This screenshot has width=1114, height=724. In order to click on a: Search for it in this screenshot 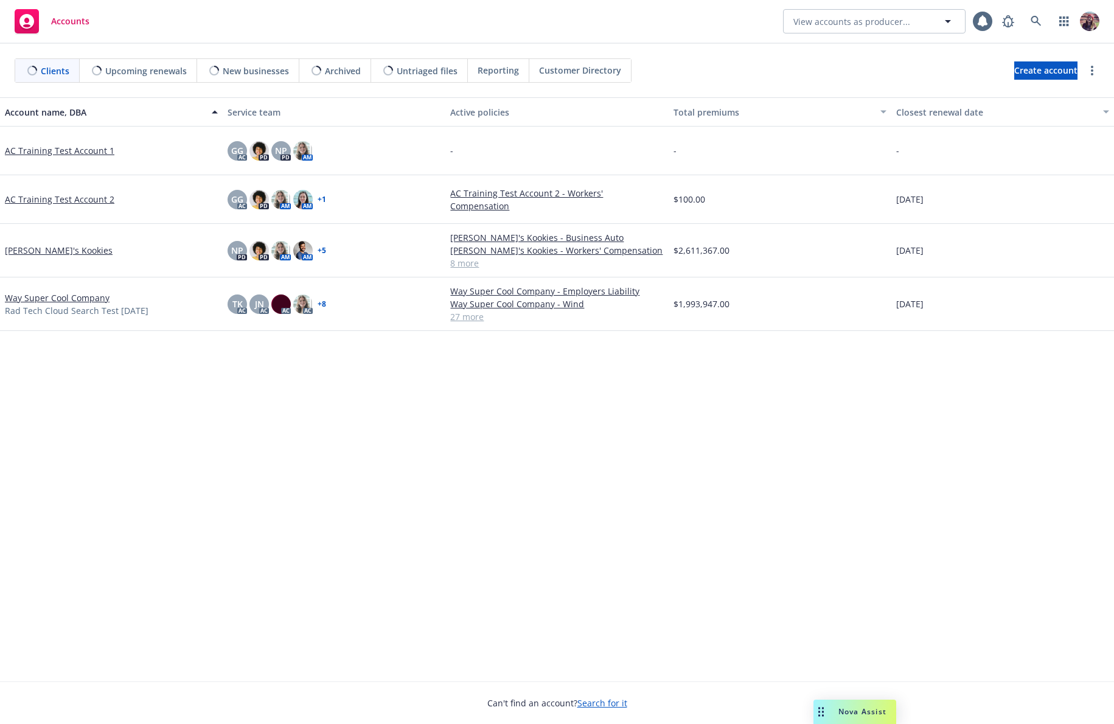, I will do `click(603, 703)`.